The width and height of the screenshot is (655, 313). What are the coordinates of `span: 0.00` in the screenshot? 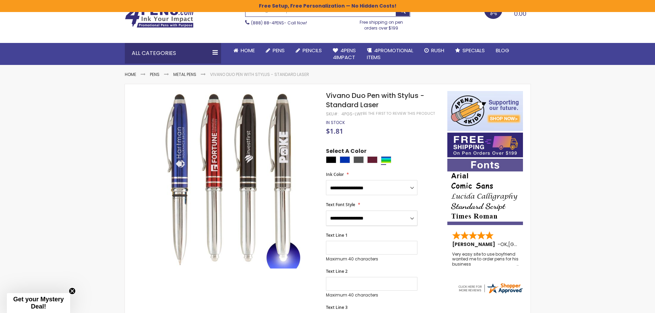 It's located at (520, 13).